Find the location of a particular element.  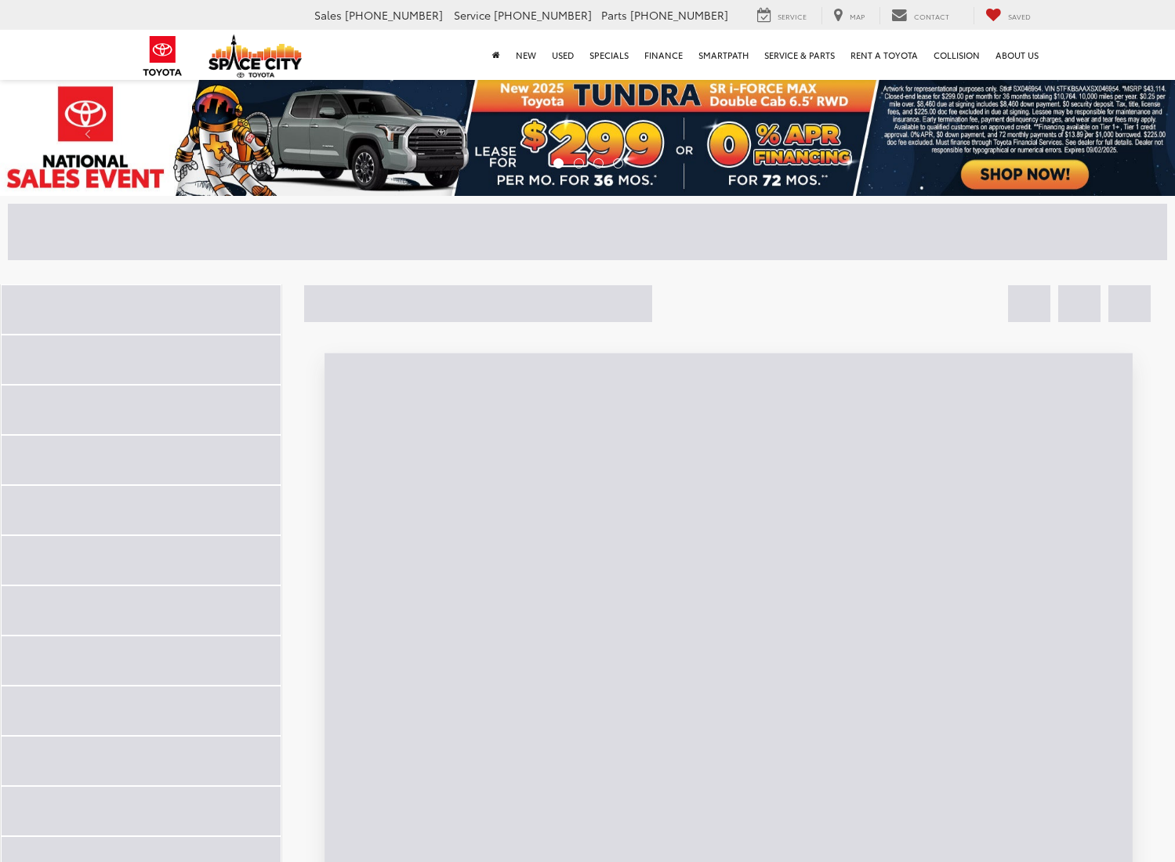

a: Collision is located at coordinates (956, 55).